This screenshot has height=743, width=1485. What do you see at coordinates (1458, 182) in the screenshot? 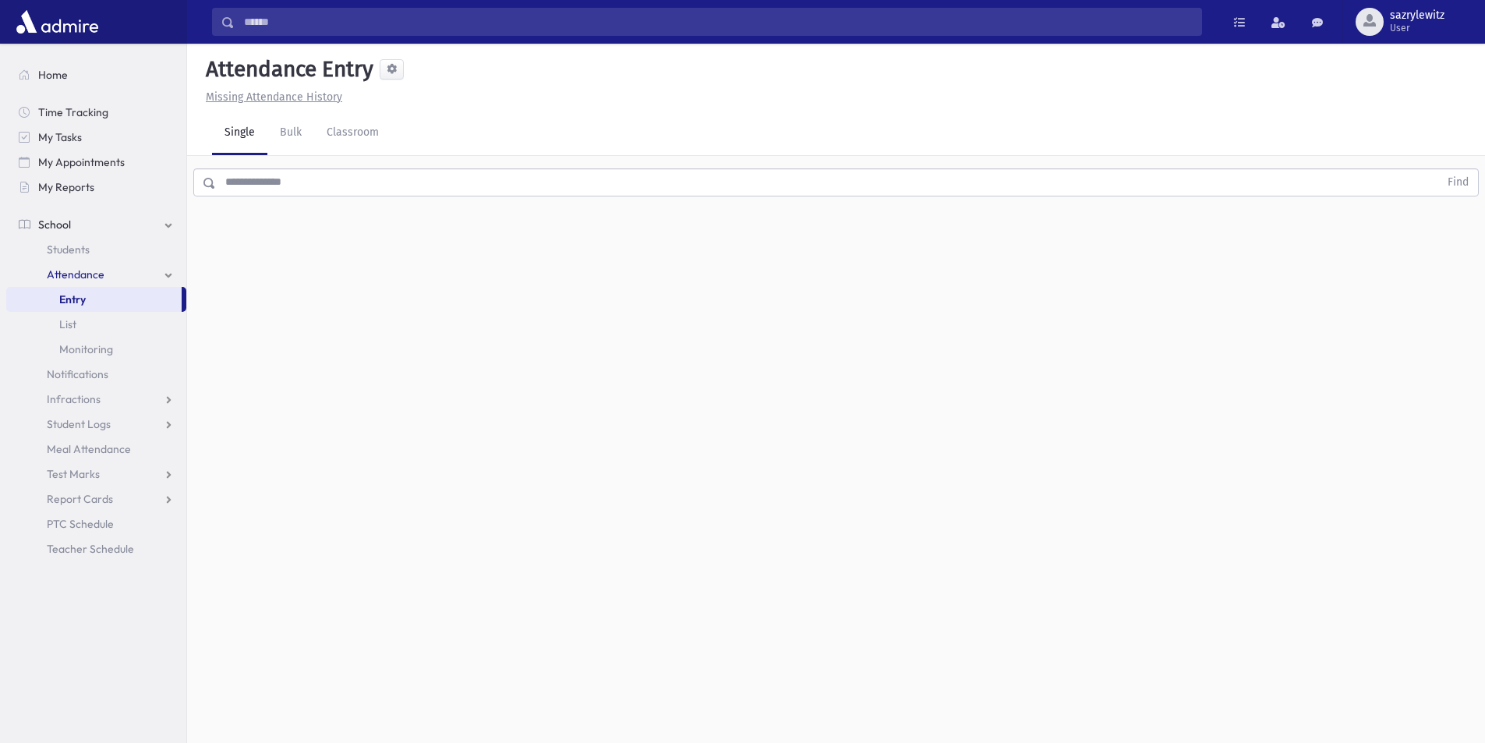
I see `button: Find` at bounding box center [1458, 182].